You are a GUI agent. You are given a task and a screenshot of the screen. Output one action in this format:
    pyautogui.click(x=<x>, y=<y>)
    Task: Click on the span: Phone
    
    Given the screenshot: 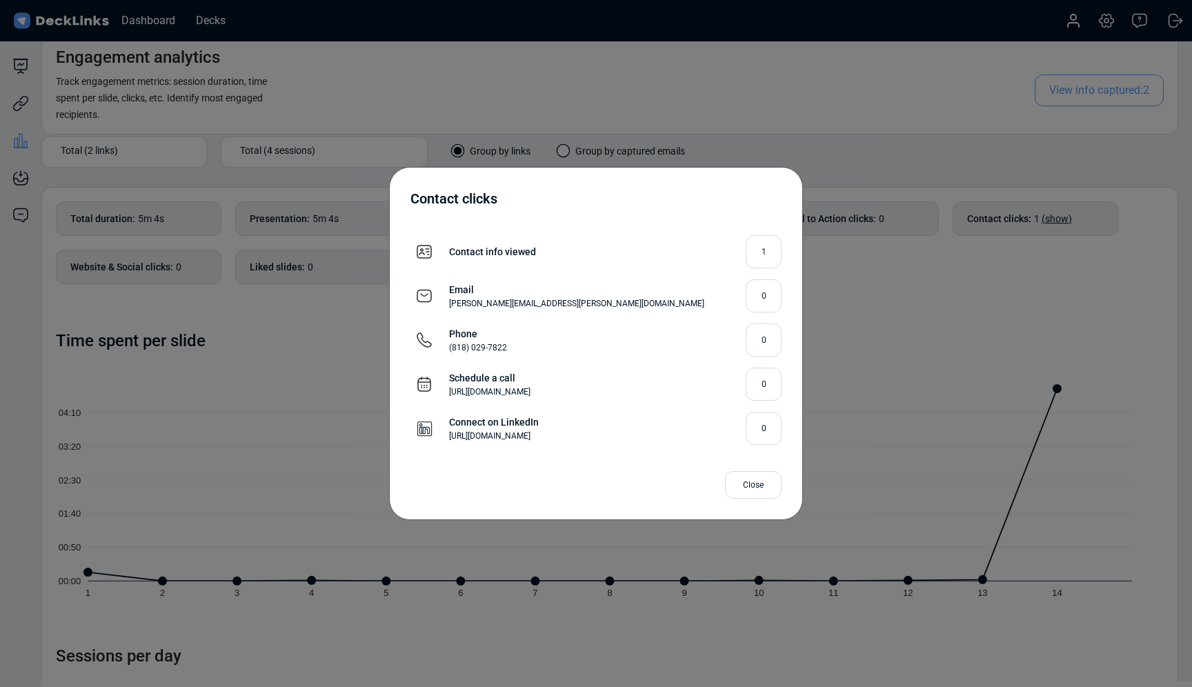 What is the action you would take?
    pyautogui.click(x=478, y=334)
    